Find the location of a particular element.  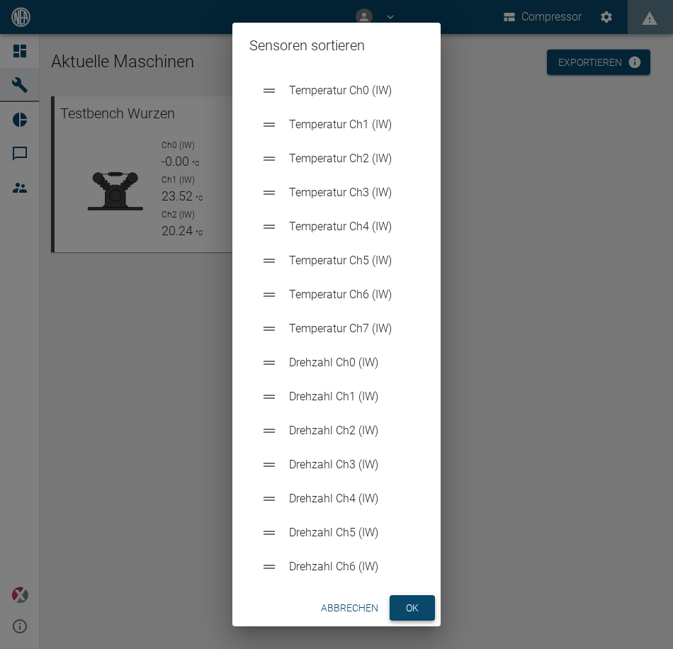

div: Drehzahl Ch5 (IW) is located at coordinates (336, 533).